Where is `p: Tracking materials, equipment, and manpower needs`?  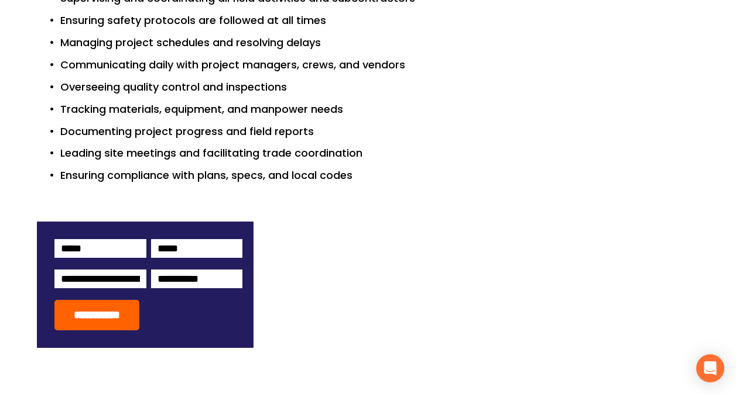 p: Tracking materials, equipment, and manpower needs is located at coordinates (379, 109).